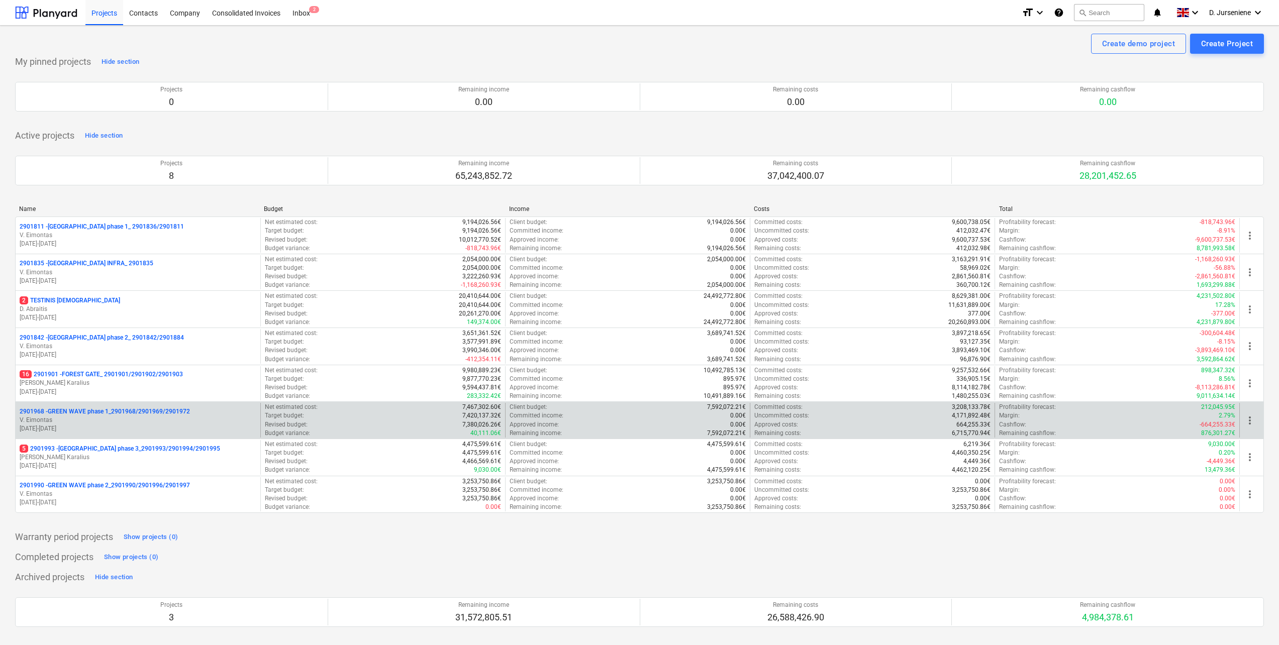 The image size is (1279, 645). Describe the element at coordinates (1215, 259) in the screenshot. I see `p: -1,168,260.93€` at that location.